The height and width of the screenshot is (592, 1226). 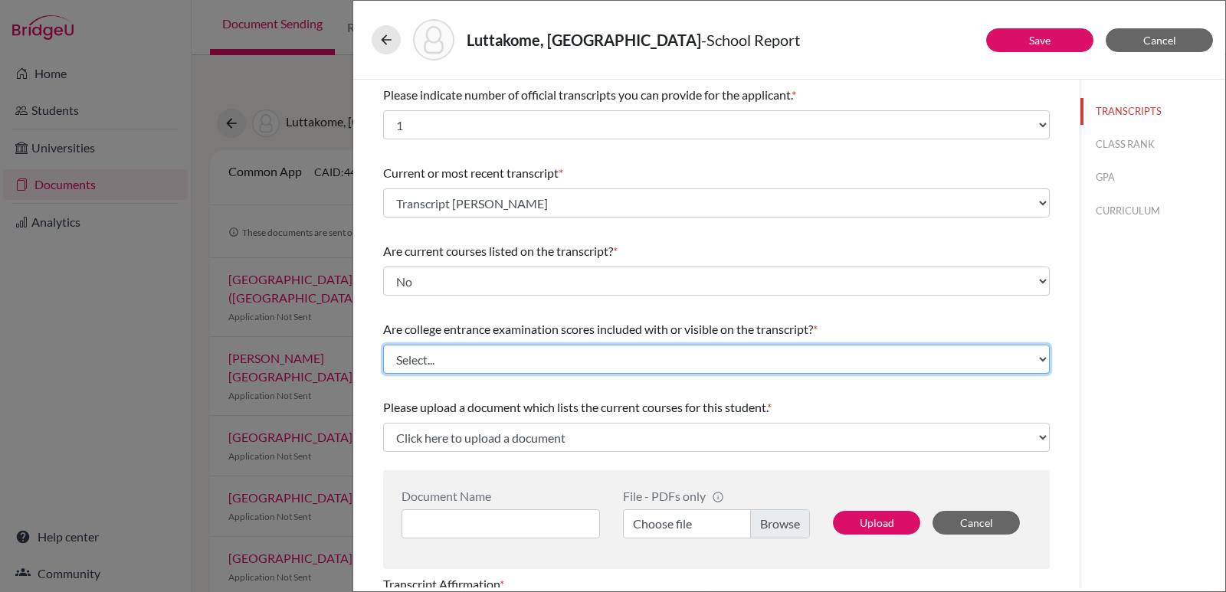 What do you see at coordinates (441, 584) in the screenshot?
I see `span: Transcript Affirmation` at bounding box center [441, 584].